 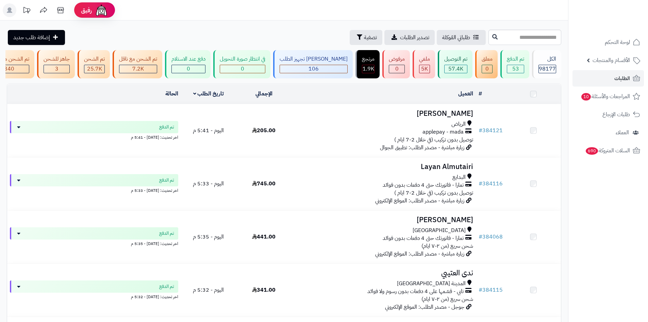 I want to click on a: إضافة طلب جديد, so click(x=36, y=37).